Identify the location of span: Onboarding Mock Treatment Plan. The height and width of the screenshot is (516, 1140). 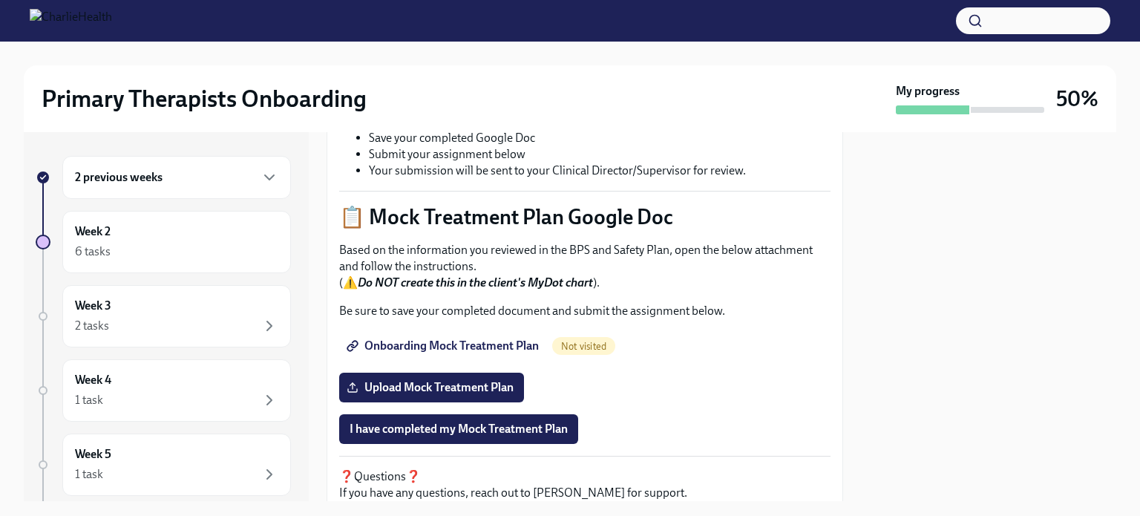
(444, 346).